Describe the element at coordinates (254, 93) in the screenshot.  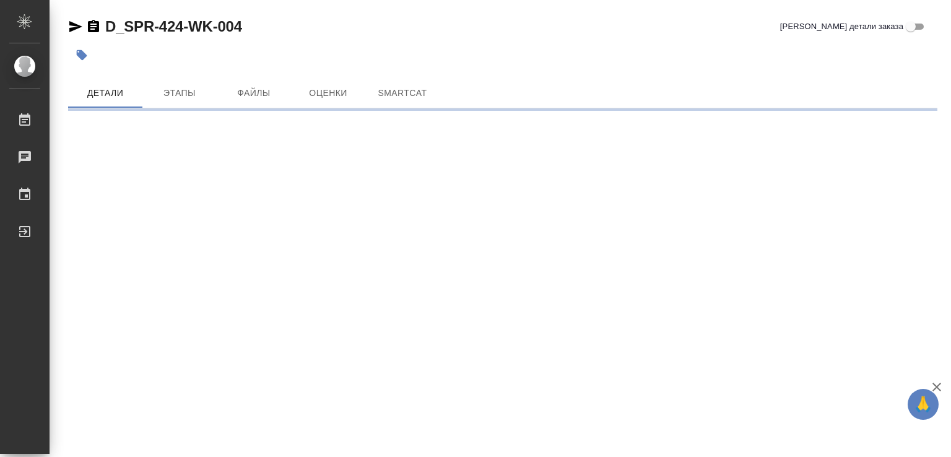
I see `span: Файлы` at that location.